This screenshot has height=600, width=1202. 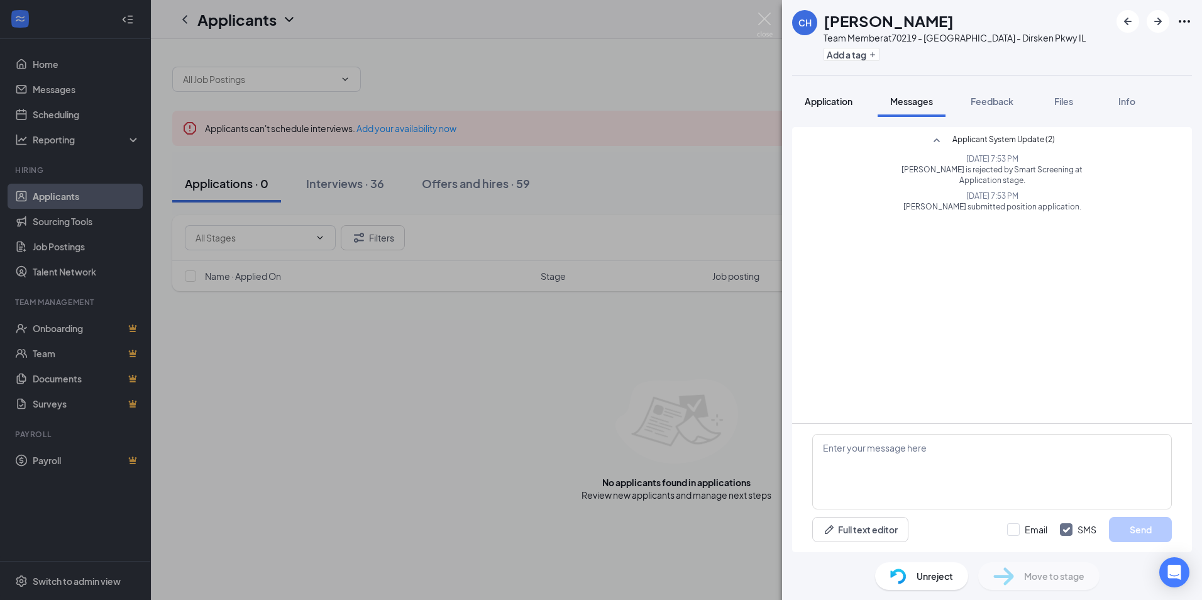 I want to click on button: Full text editorPen, so click(x=860, y=529).